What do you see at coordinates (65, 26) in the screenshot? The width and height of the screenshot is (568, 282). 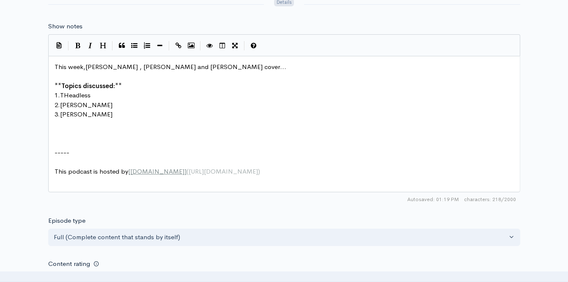 I see `label: Show notes` at bounding box center [65, 26].